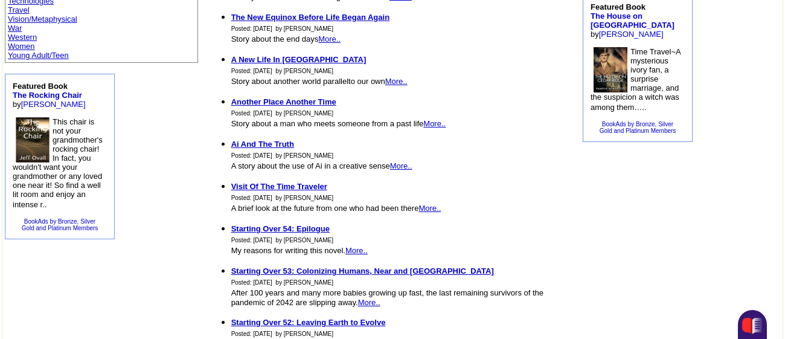  What do you see at coordinates (279, 186) in the screenshot?
I see `a: Visit Of The Time Traveler` at bounding box center [279, 186].